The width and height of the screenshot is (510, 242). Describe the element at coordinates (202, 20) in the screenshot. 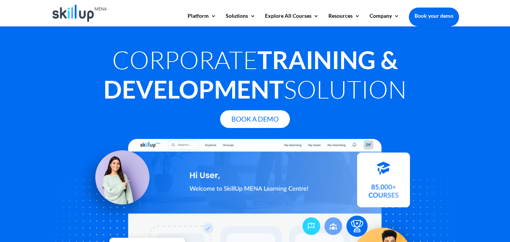

I see `a: Platform` at that location.